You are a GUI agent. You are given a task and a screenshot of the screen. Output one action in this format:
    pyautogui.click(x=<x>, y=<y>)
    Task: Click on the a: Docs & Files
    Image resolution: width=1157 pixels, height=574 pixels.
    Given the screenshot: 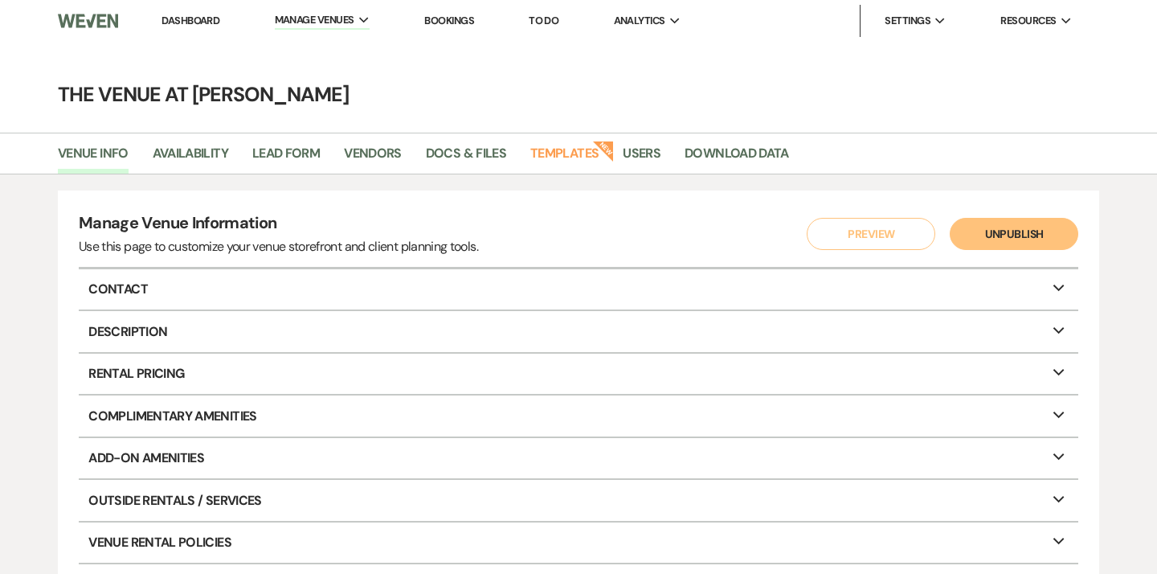 What is the action you would take?
    pyautogui.click(x=466, y=158)
    